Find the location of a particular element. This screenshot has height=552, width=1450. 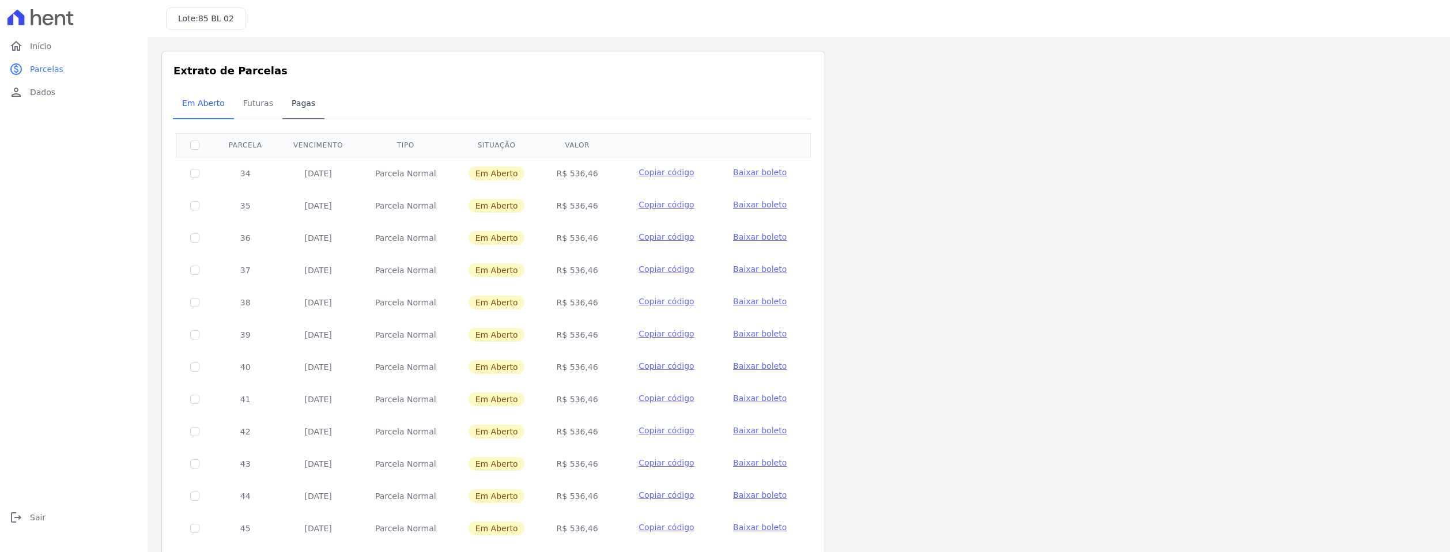

a: paidParcelas is located at coordinates (74, 69).